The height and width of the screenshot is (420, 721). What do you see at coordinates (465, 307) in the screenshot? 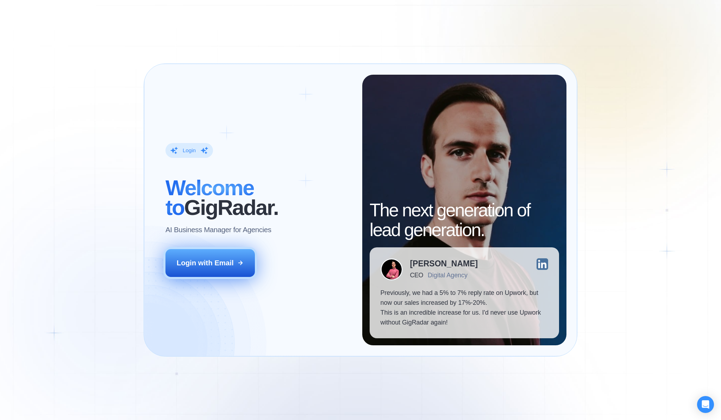
I see `p: Previously, we had a 5% to 7% reply rate on Upwork, but now our sales increased by 17%-20%. This ...` at bounding box center [465, 307].